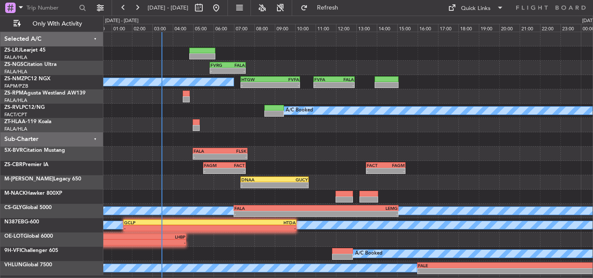 The height and width of the screenshot is (278, 593). I want to click on div: 01:00, so click(122, 28).